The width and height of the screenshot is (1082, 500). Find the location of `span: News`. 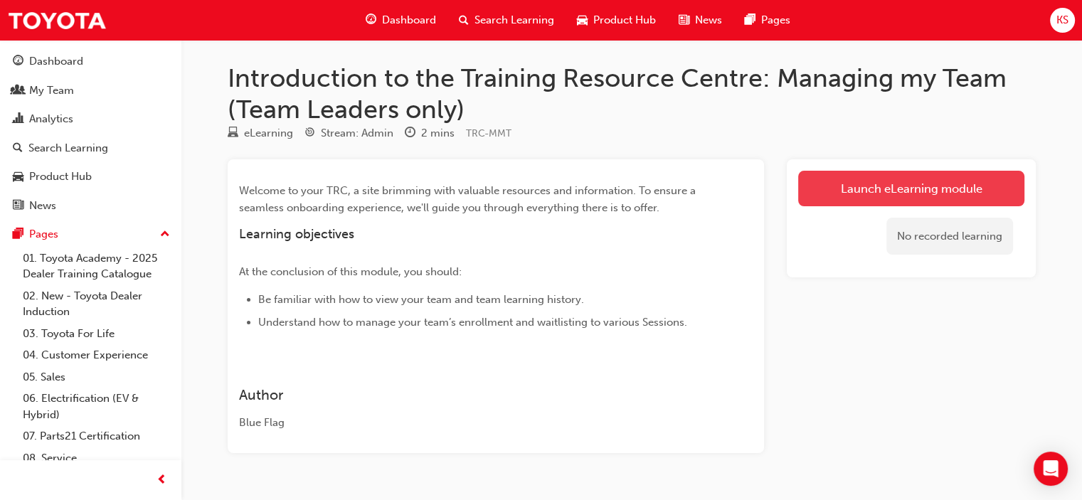

span: News is located at coordinates (708, 20).